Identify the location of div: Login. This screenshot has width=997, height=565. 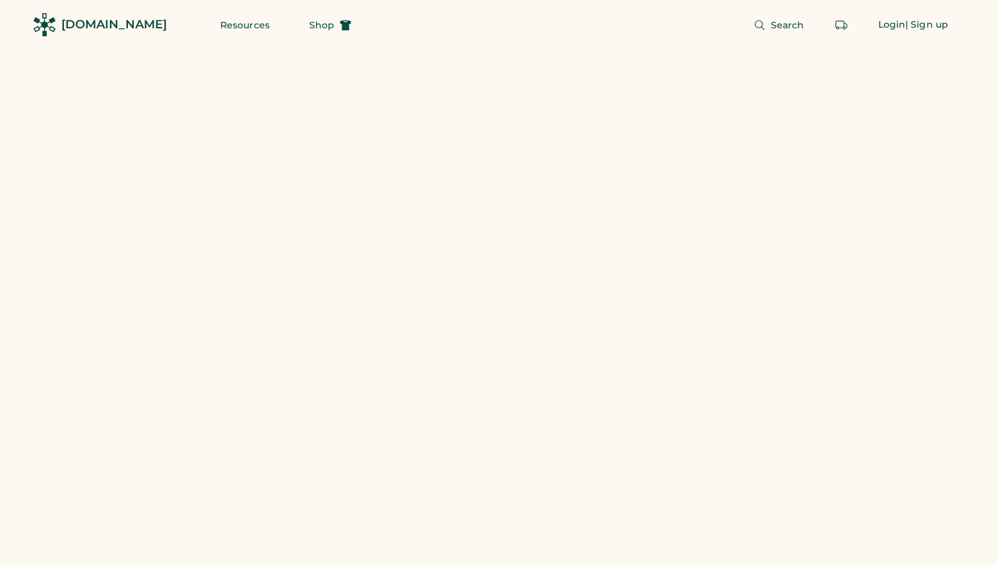
(892, 25).